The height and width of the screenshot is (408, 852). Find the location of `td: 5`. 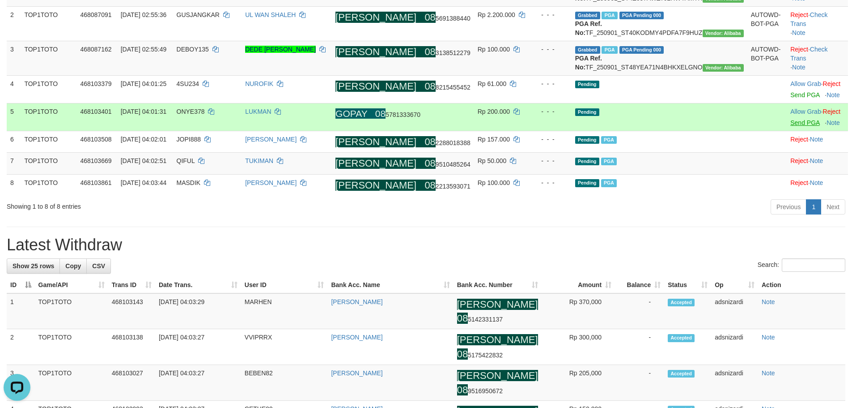

td: 5 is located at coordinates (13, 117).